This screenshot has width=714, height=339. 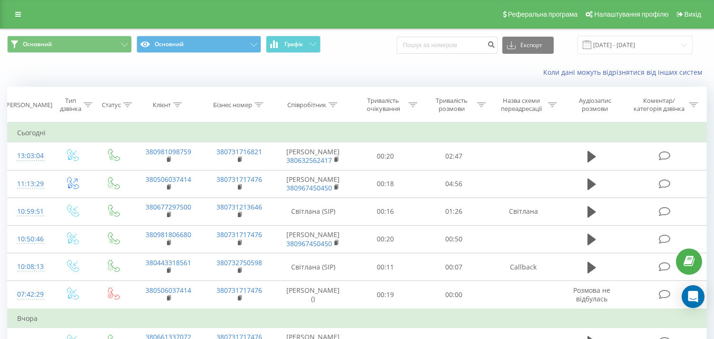 I want to click on a: Коли дані можуть відрізнятися вiд інших систем, so click(x=625, y=72).